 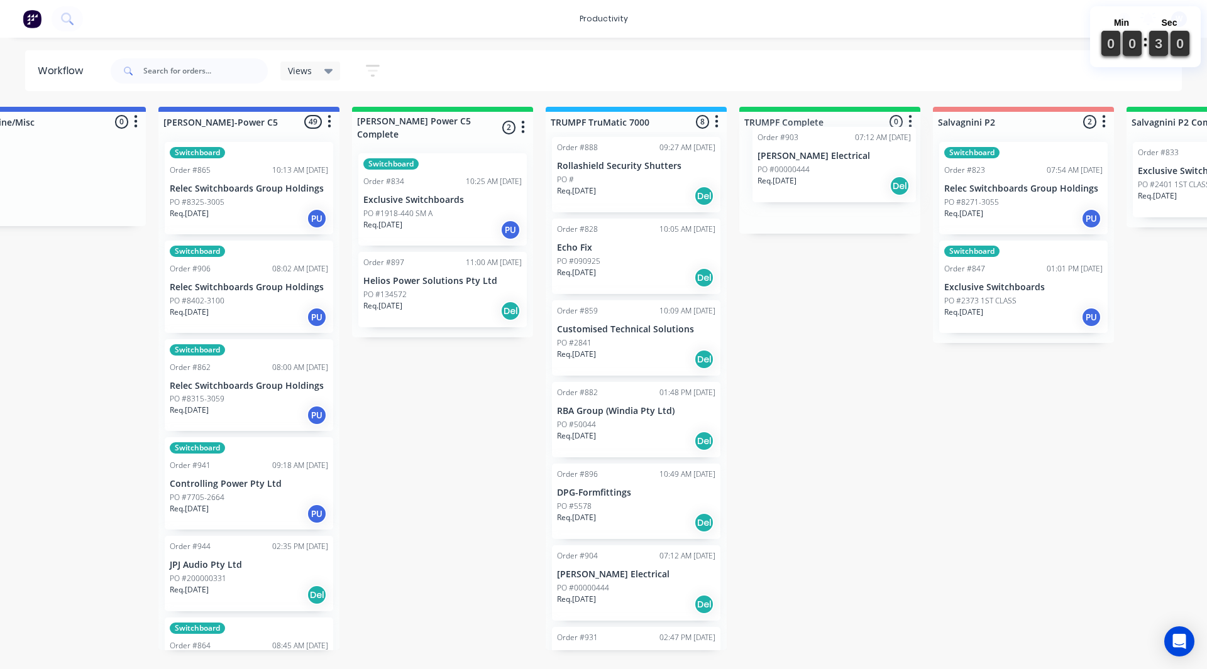 I want to click on div: Open Intercom Messenger, so click(x=1179, y=642).